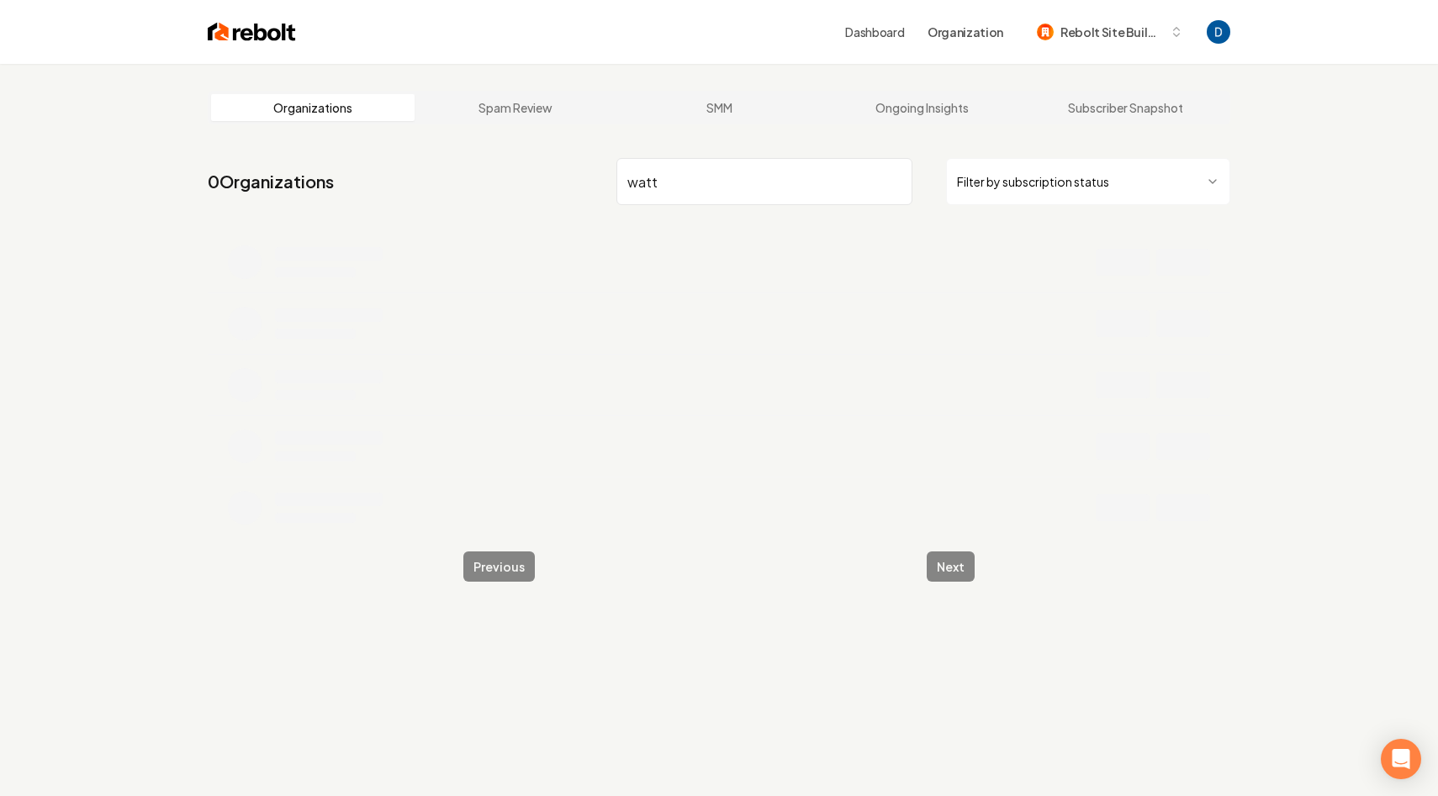 The image size is (1438, 796). I want to click on img: David Rice, so click(1219, 32).